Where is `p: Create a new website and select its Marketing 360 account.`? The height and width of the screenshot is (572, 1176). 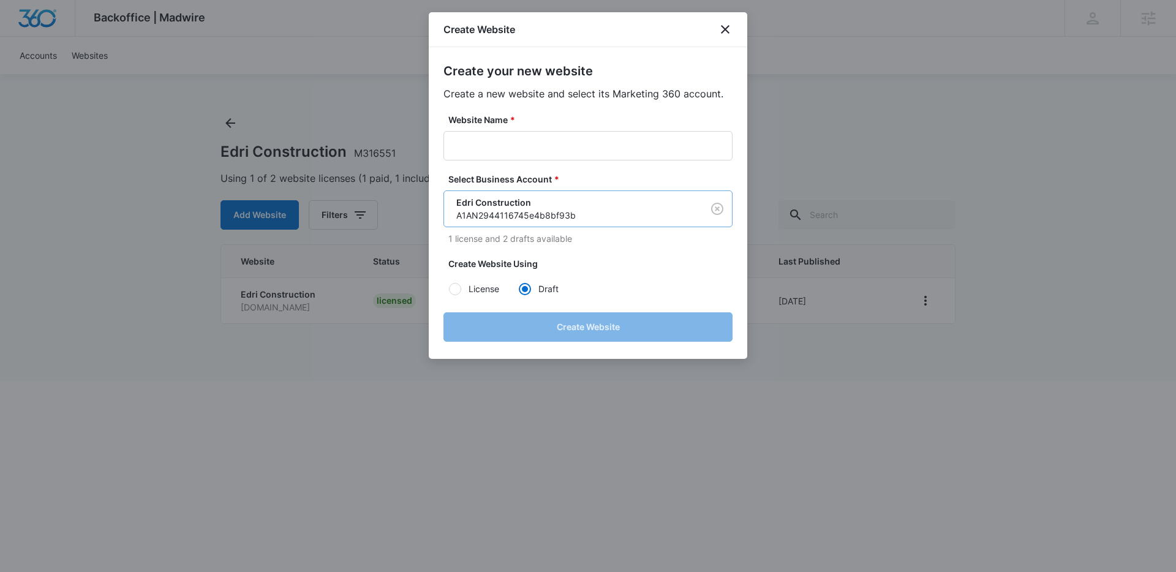 p: Create a new website and select its Marketing 360 account. is located at coordinates (588, 94).